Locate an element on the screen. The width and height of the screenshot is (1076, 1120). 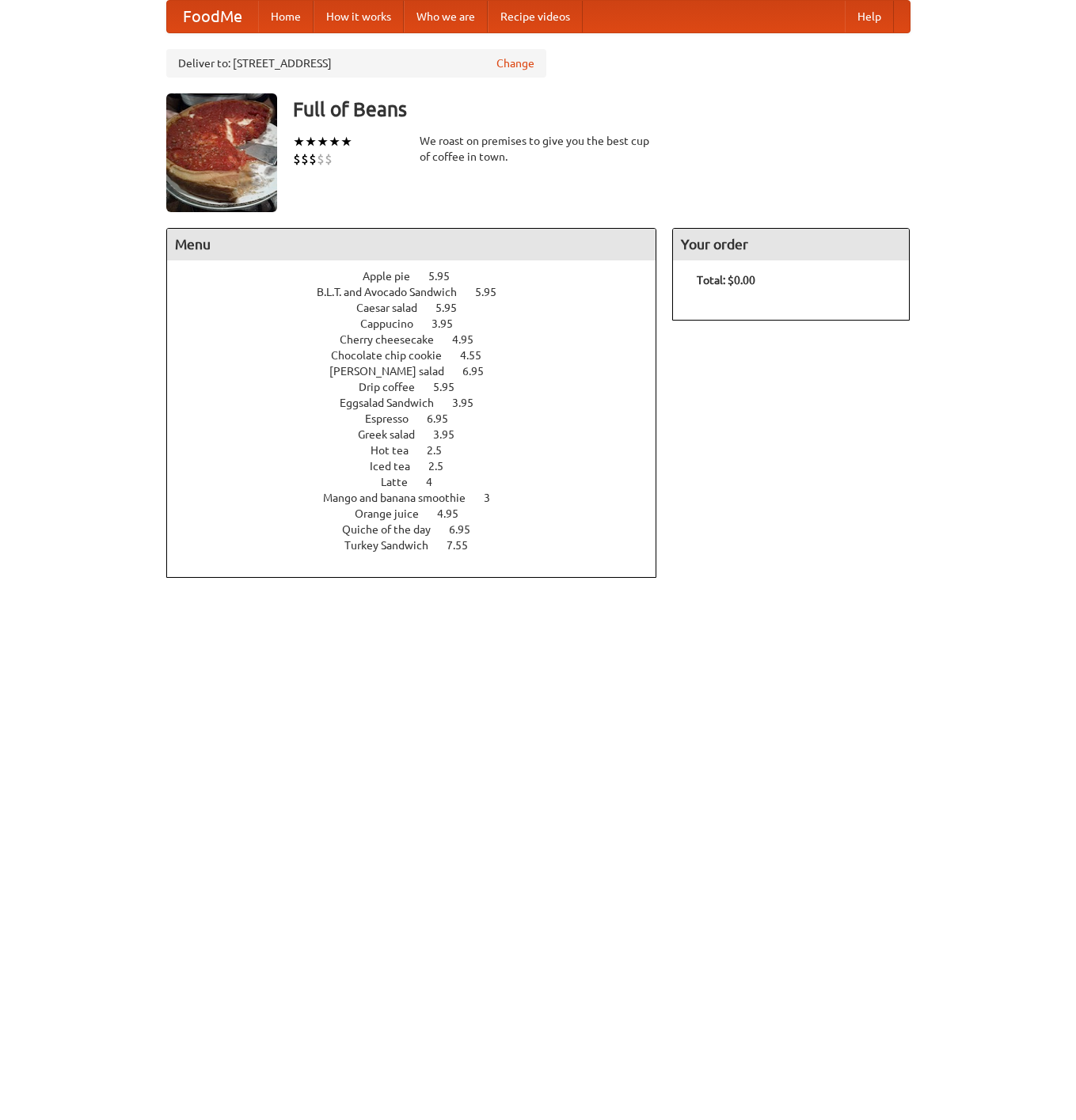
span: Apple pie is located at coordinates (394, 276).